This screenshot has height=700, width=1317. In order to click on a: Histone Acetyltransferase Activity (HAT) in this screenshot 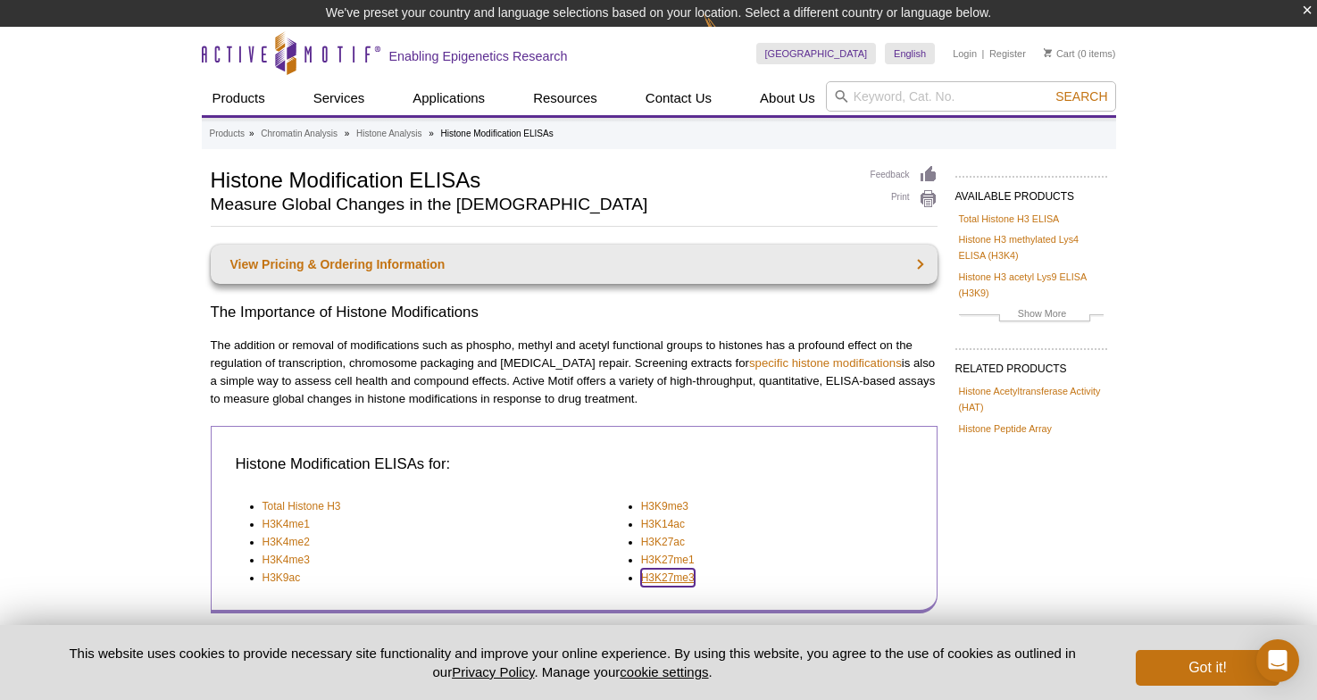, I will do `click(1031, 399)`.